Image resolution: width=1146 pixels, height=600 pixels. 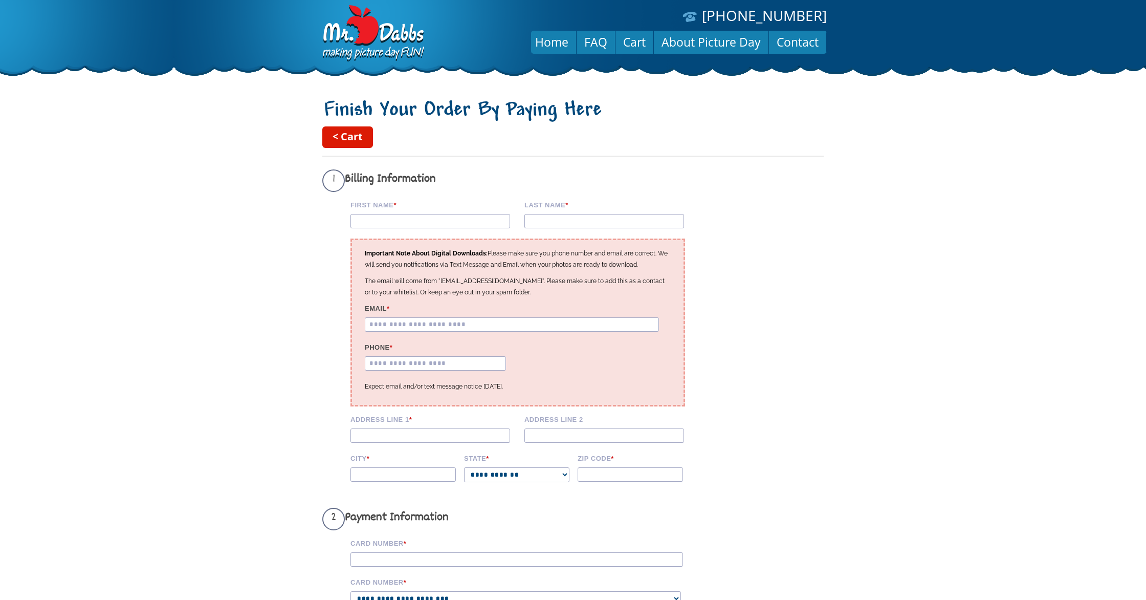 What do you see at coordinates (631, 457) in the screenshot?
I see `label: Zip code` at bounding box center [631, 457].